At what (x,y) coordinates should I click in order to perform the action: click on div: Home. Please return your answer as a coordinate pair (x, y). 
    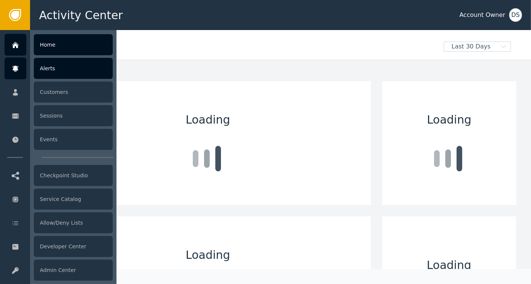
    Looking at the image, I should click on (73, 45).